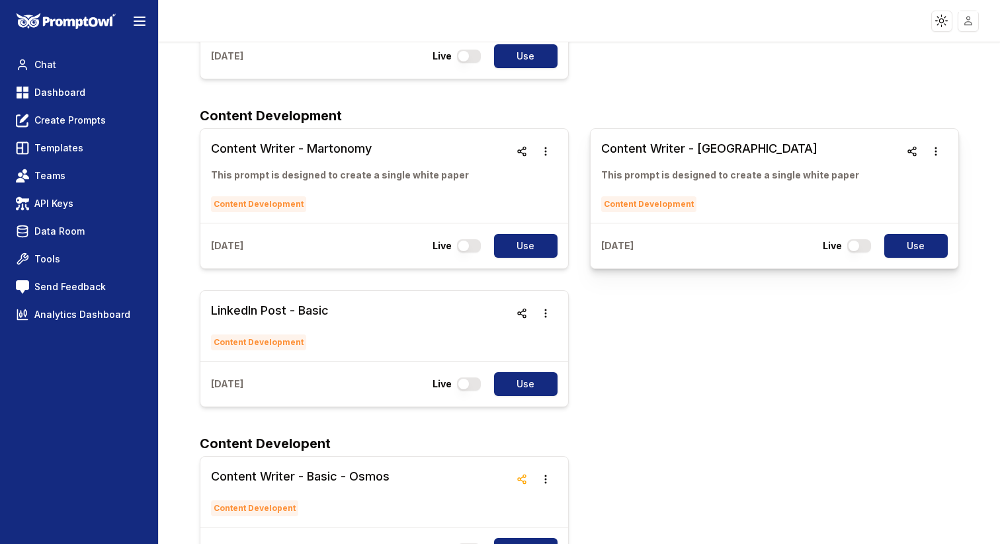  Describe the element at coordinates (79, 148) in the screenshot. I see `a: Templates` at that location.